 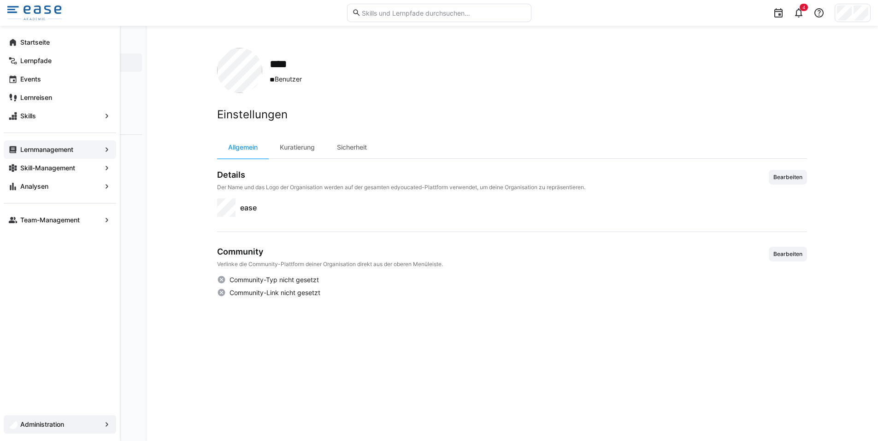 I want to click on p: Verlinke die Community-Plattform deiner Organisation direkt aus der oberen Menüleiste., so click(x=330, y=264).